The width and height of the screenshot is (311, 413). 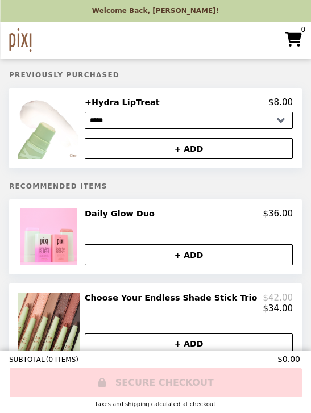 What do you see at coordinates (49, 323) in the screenshot?
I see `img: Choose Your Endless Shade Stick Trio` at bounding box center [49, 323].